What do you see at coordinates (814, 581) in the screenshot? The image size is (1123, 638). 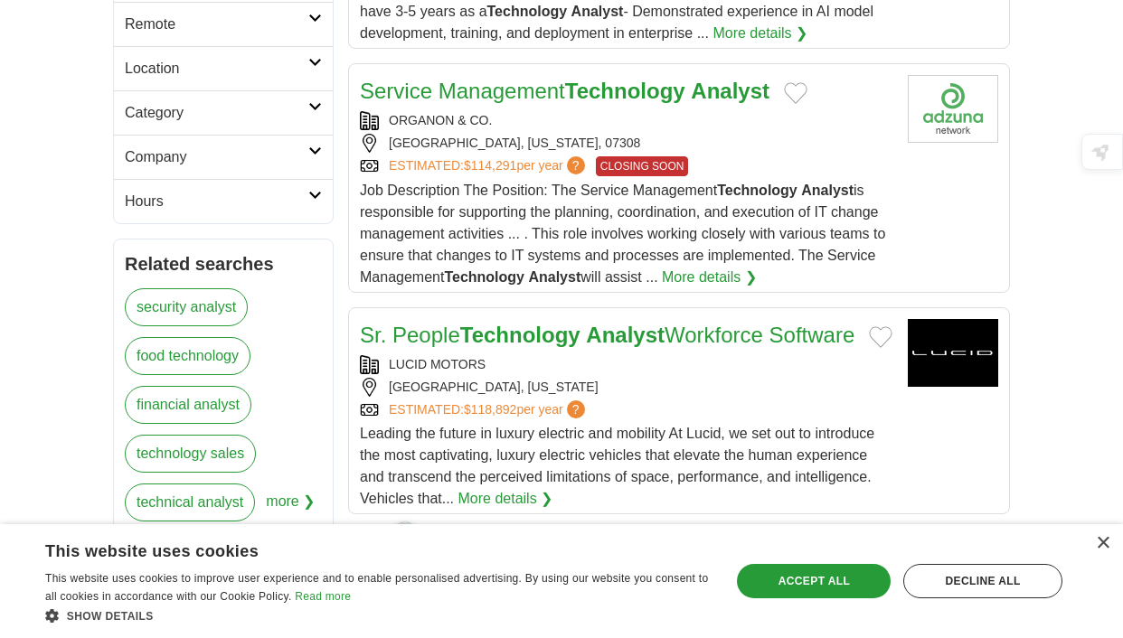 I see `div: Accept all` at bounding box center [814, 581].